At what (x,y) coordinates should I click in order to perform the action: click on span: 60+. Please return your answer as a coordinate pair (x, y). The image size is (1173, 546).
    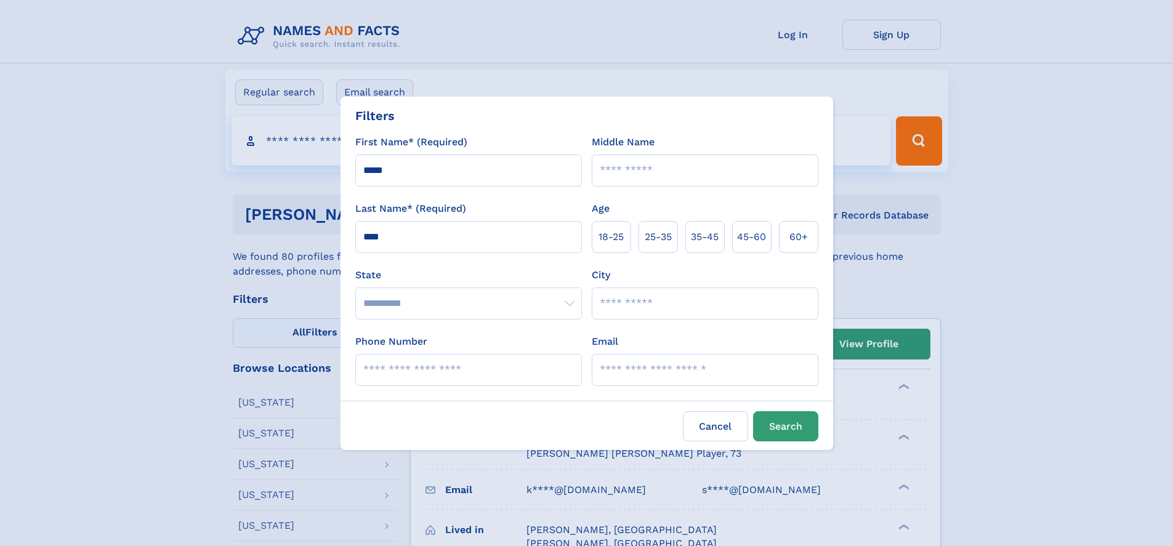
    Looking at the image, I should click on (798, 237).